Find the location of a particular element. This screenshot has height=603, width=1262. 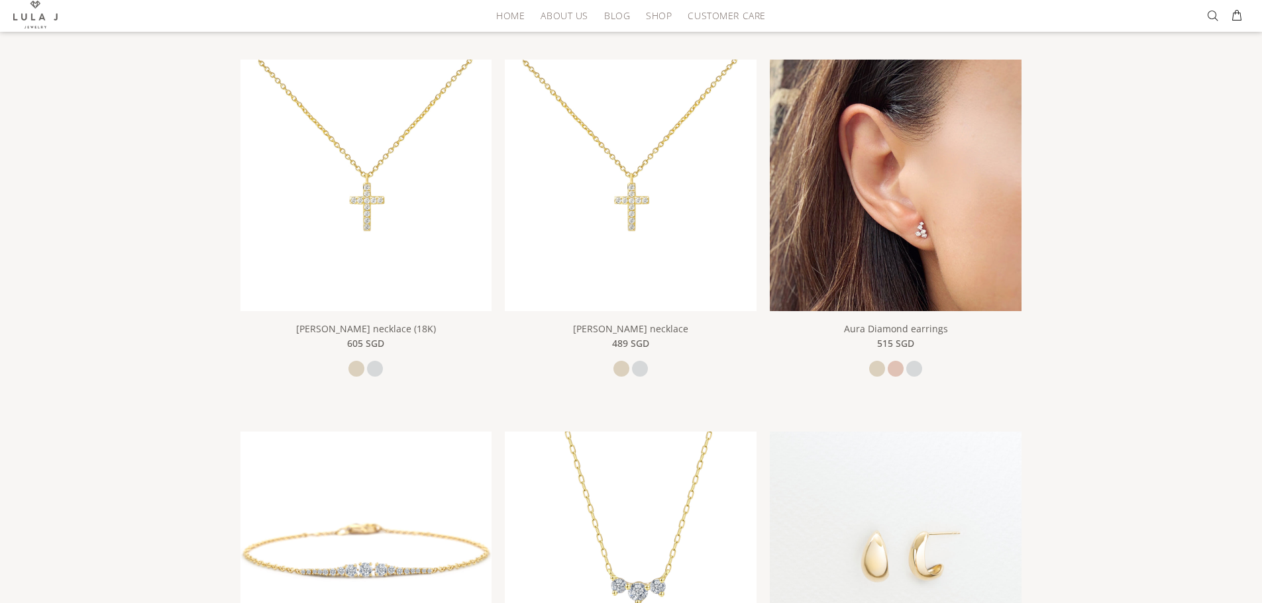

span: HOME is located at coordinates (510, 15).